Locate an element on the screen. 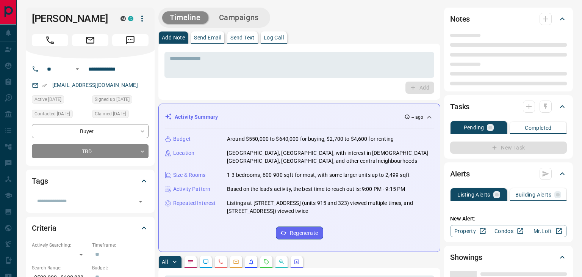 The image size is (582, 277). p: Around $550,000 to $640,000 for buying, $2,700 to $4,600 for renting is located at coordinates (311, 139).